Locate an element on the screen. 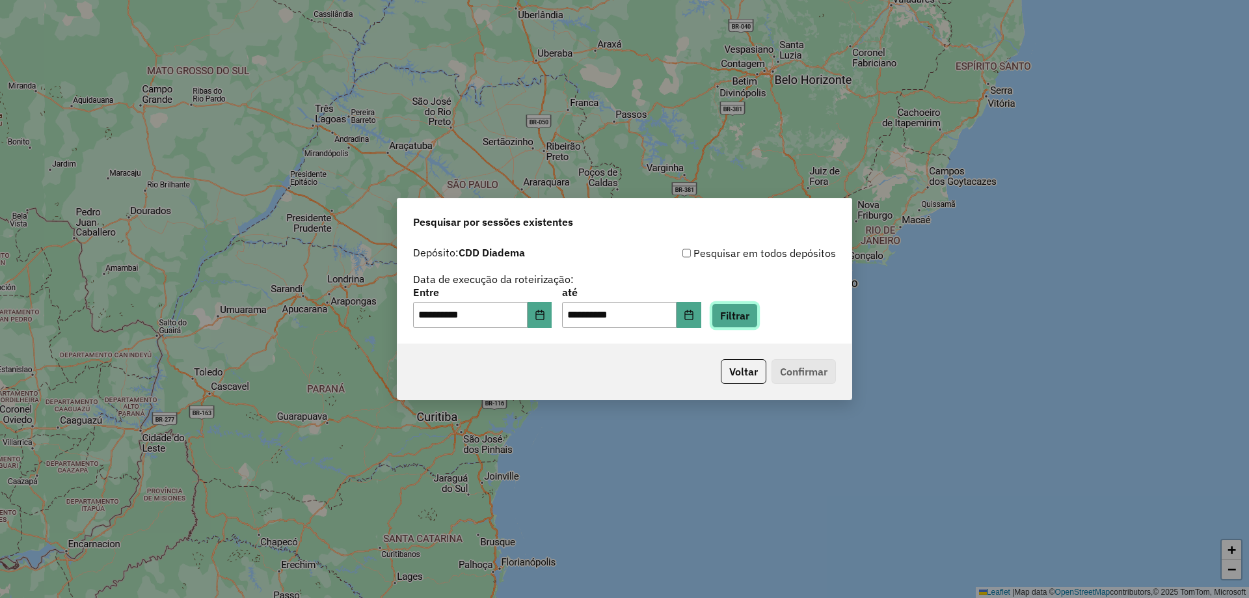 This screenshot has width=1249, height=598. label: Depósito: is located at coordinates (469, 252).